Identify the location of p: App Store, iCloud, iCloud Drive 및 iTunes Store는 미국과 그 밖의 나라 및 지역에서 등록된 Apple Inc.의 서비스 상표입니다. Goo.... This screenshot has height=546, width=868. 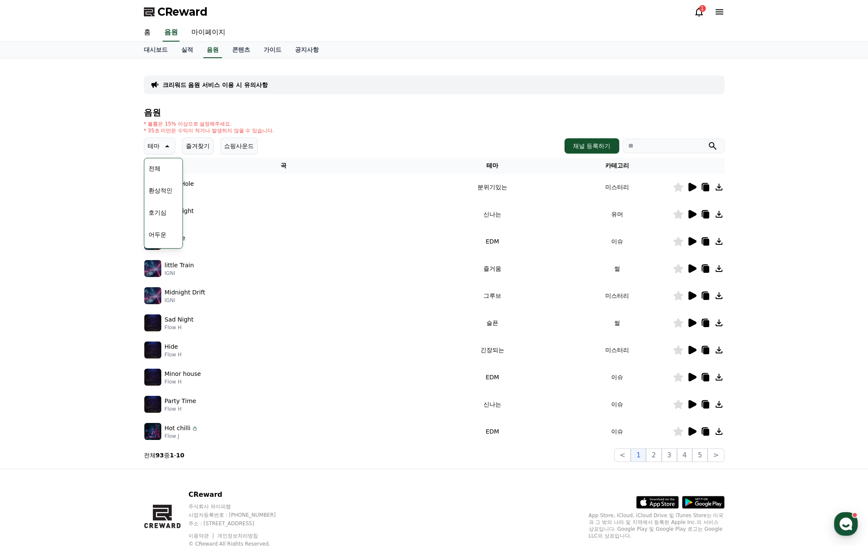
(656, 526).